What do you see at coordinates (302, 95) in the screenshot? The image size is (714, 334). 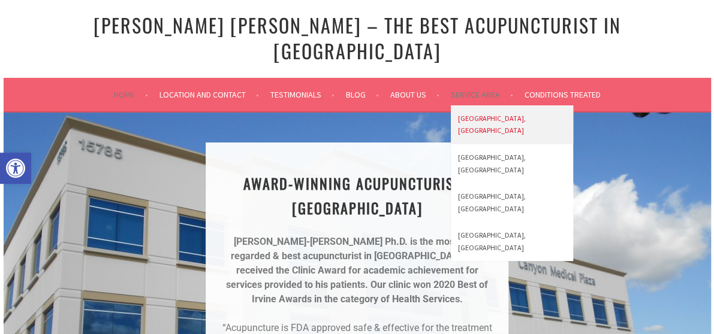 I see `a: Testimonials` at bounding box center [302, 95].